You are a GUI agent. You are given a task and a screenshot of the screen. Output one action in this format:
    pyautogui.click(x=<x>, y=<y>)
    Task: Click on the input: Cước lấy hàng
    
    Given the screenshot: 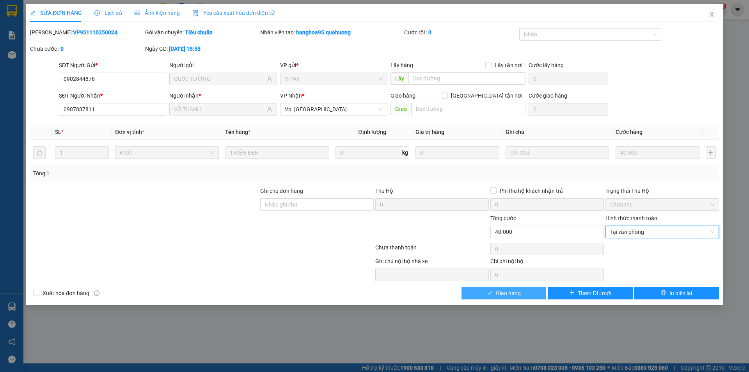 What is the action you would take?
    pyautogui.click(x=568, y=79)
    